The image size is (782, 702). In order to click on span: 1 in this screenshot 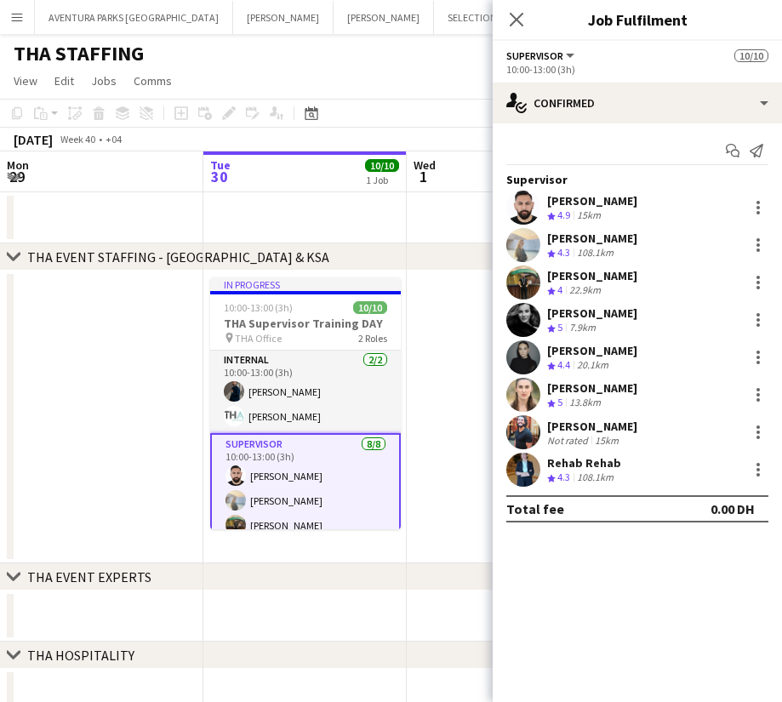, I will do `click(423, 176)`.